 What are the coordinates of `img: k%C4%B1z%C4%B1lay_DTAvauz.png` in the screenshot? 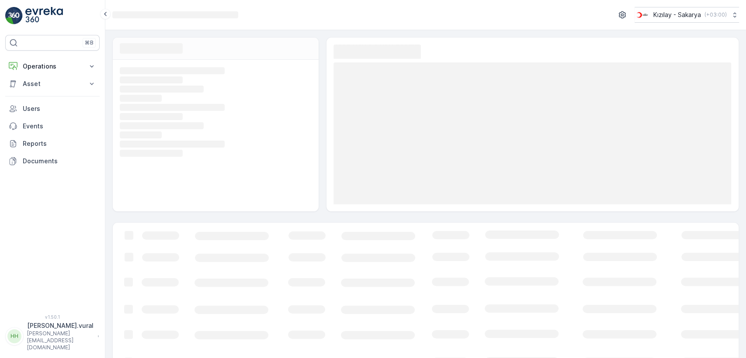 It's located at (642, 15).